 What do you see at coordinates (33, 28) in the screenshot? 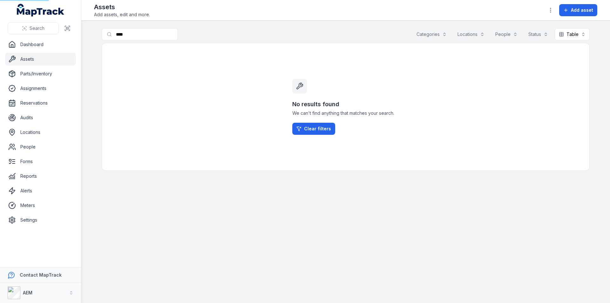
I see `button: Search` at bounding box center [33, 28].